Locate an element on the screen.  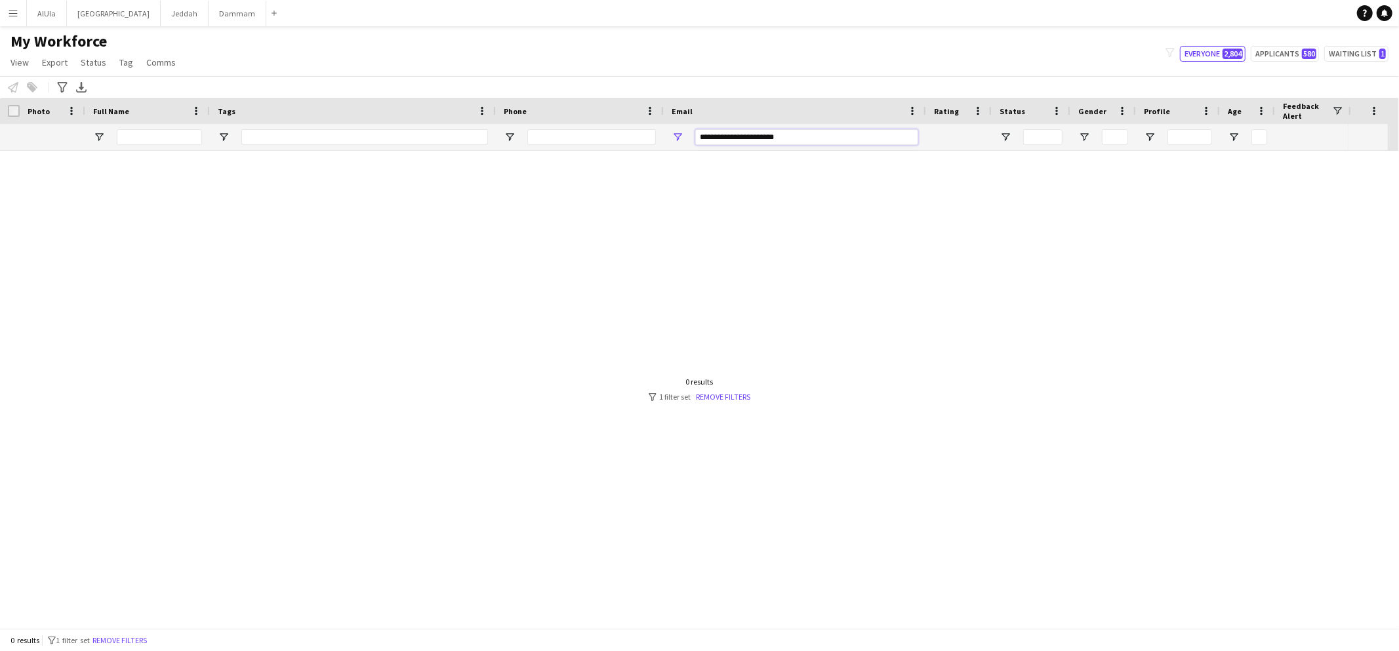
button: AlUla is located at coordinates (47, 13).